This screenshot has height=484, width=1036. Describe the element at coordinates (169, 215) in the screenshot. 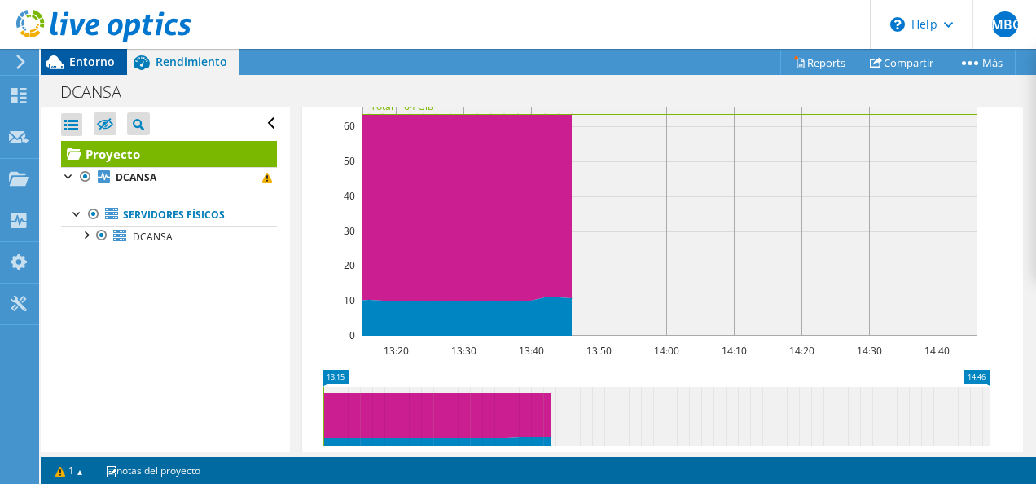

I see `a: Servidores físicos` at that location.